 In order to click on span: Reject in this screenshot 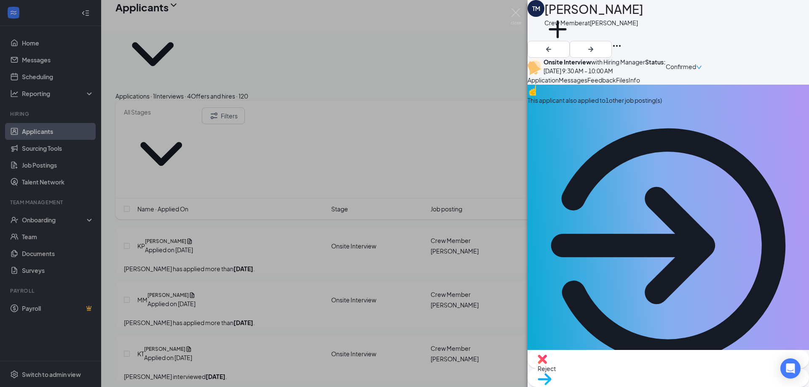, I will do `click(547, 369)`.